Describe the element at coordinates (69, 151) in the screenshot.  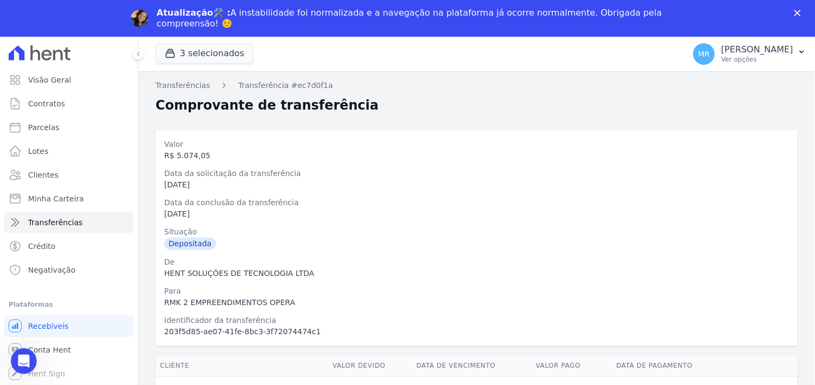
I see `a: Lotes` at that location.